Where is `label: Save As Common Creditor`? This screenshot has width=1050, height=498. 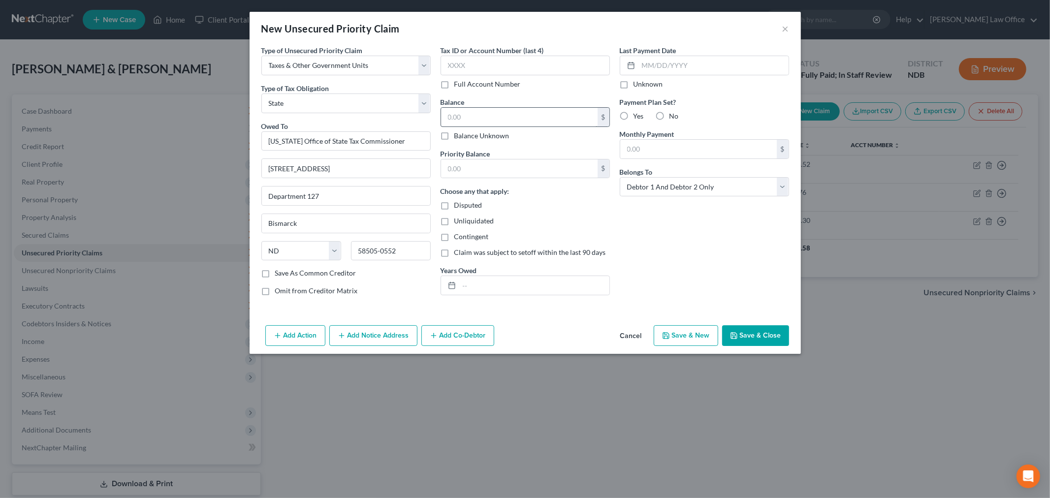 label: Save As Common Creditor is located at coordinates (315, 273).